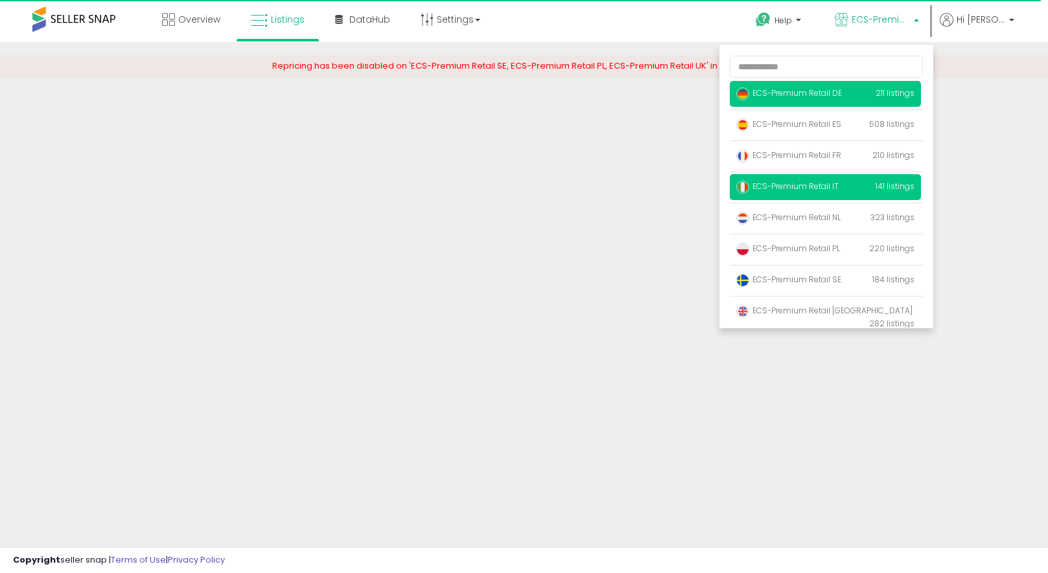  Describe the element at coordinates (369, 19) in the screenshot. I see `span: DataHub` at that location.